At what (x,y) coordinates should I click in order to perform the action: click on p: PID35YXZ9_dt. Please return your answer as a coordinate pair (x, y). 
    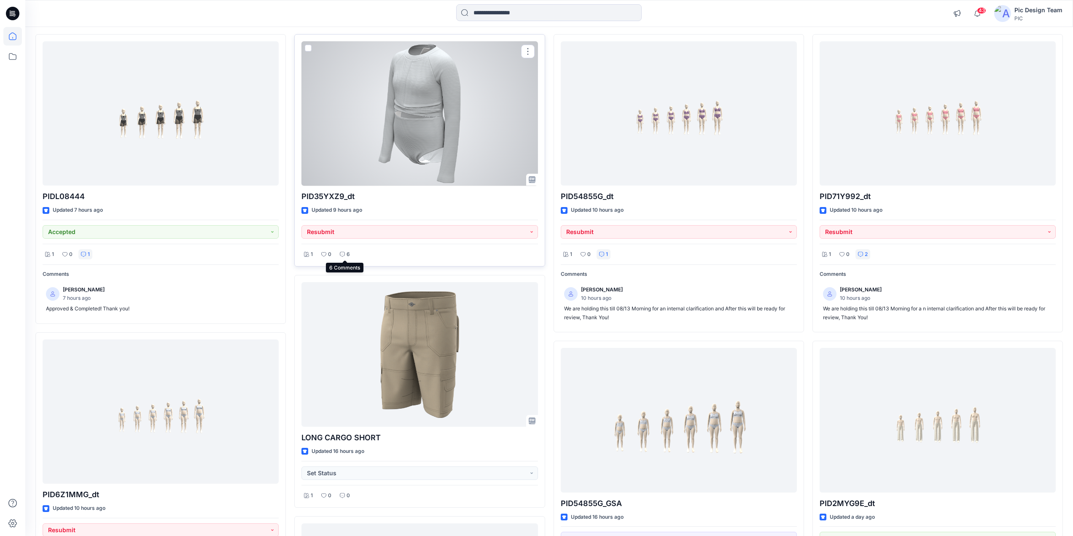
    Looking at the image, I should click on (420, 197).